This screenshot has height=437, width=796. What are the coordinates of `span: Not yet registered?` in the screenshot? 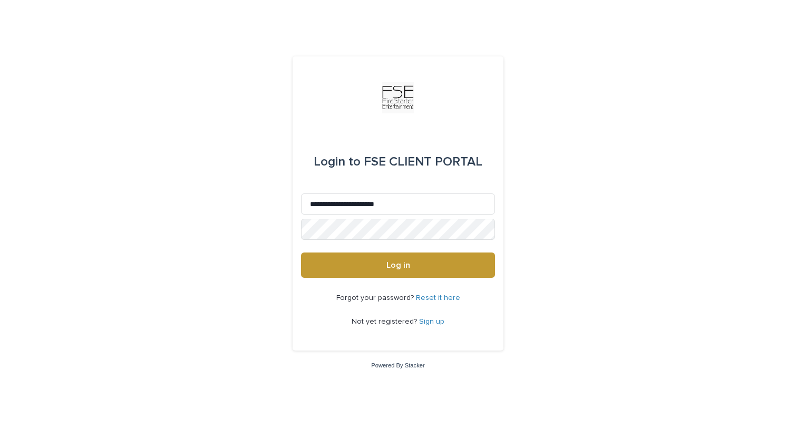 It's located at (385, 321).